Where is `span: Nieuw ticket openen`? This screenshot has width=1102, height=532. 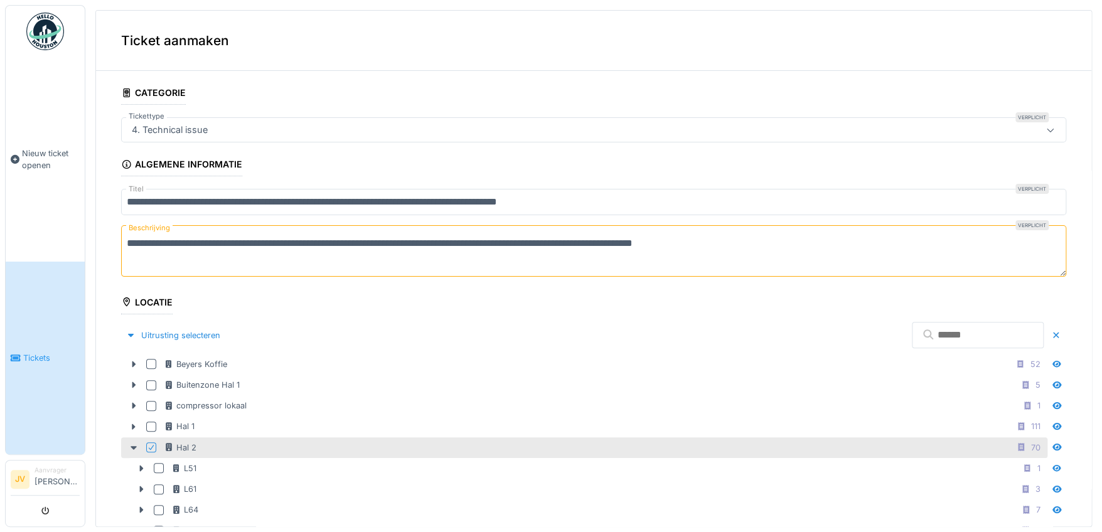 span: Nieuw ticket openen is located at coordinates (51, 159).